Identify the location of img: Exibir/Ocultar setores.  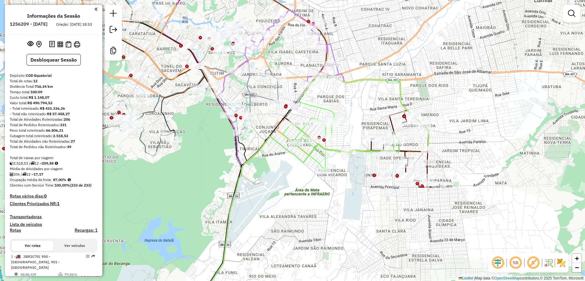
(562, 263).